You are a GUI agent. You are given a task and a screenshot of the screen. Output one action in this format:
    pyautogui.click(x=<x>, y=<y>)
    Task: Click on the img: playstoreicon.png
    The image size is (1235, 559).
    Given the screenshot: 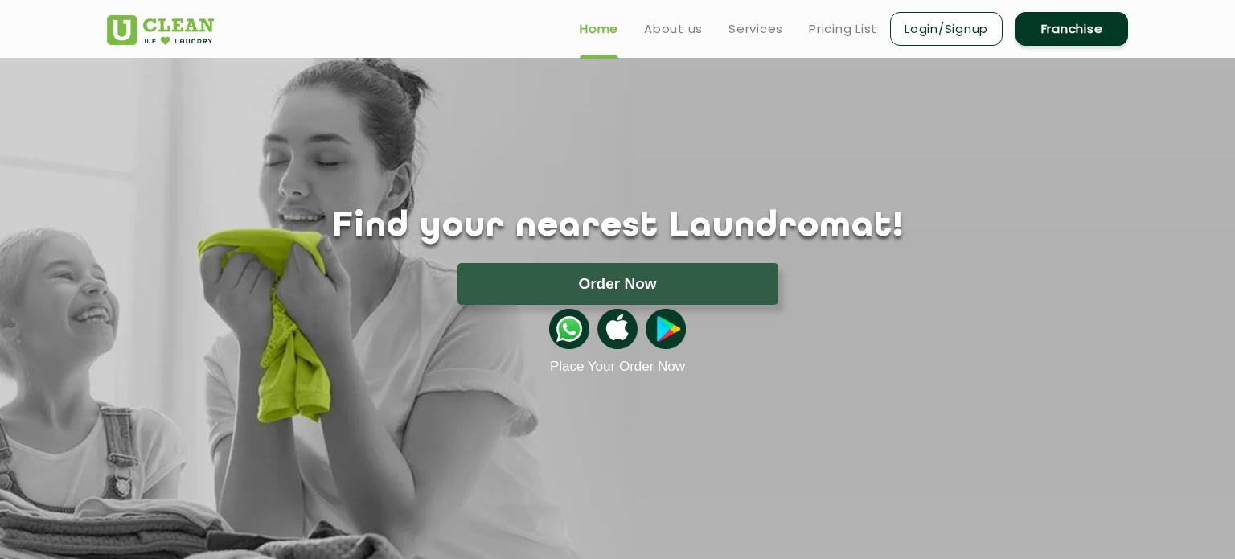 What is the action you would take?
    pyautogui.click(x=666, y=329)
    